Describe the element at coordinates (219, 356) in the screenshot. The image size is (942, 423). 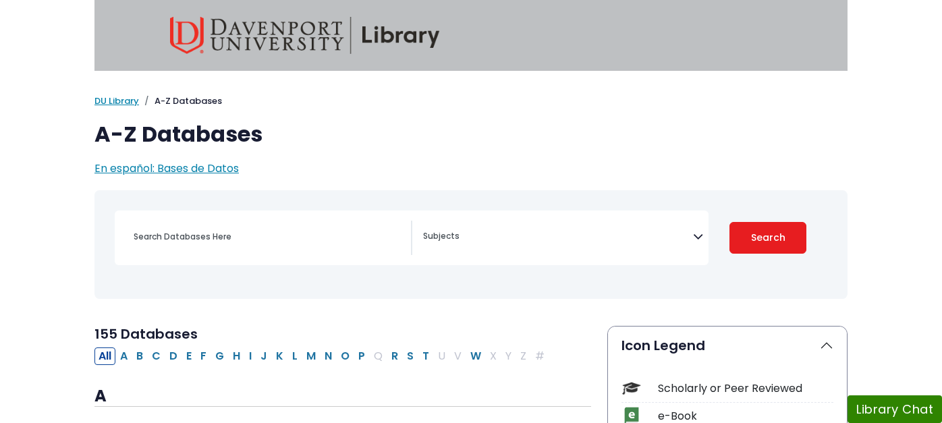
I see `button: Filter Results G` at that location.